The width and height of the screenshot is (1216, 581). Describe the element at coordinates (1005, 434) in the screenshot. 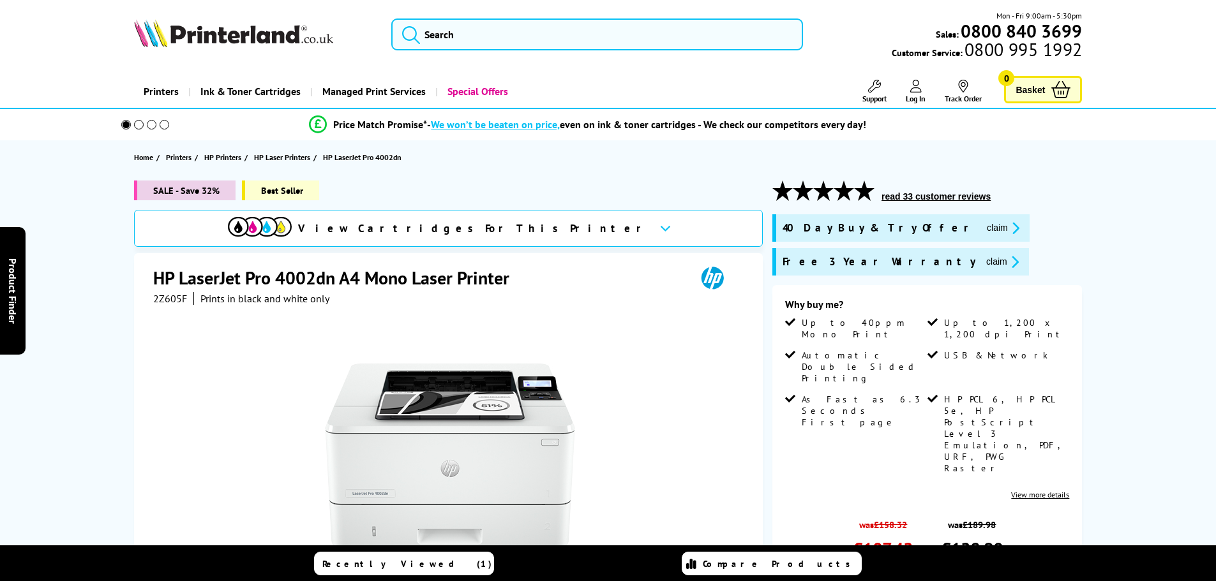

I see `span: HP PCL 6, HP PCL 5e, HP PostScript Level 3 Emulation, PDF, URF, PWG Raster` at that location.